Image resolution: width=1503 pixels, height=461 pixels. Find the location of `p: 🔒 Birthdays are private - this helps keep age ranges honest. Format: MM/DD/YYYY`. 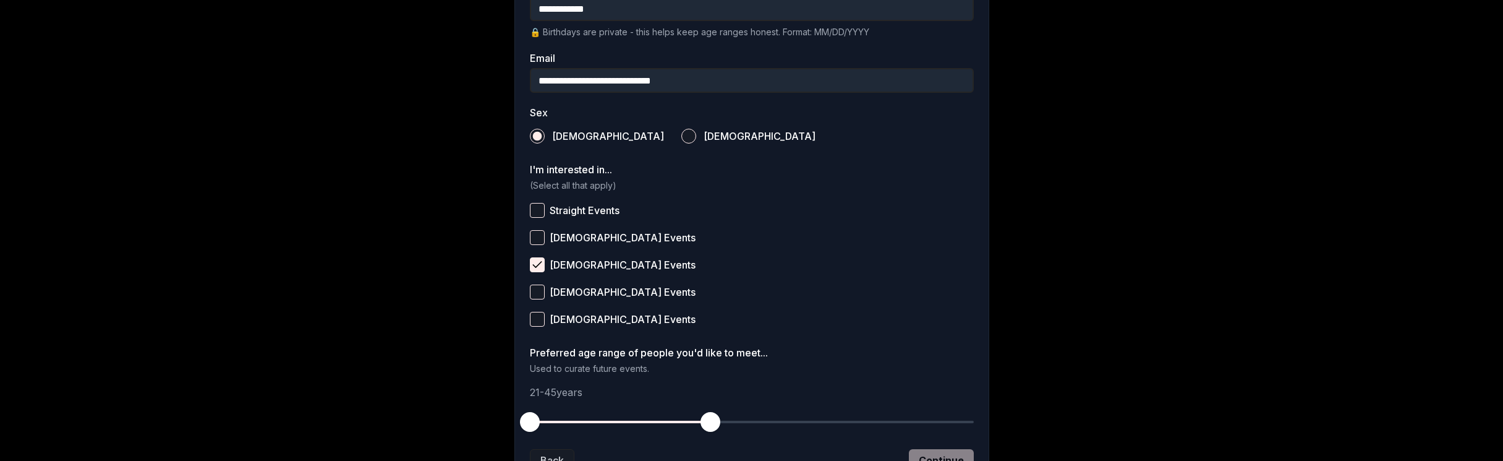

p: 🔒 Birthdays are private - this helps keep age ranges honest. Format: MM/DD/YYYY is located at coordinates (752, 32).